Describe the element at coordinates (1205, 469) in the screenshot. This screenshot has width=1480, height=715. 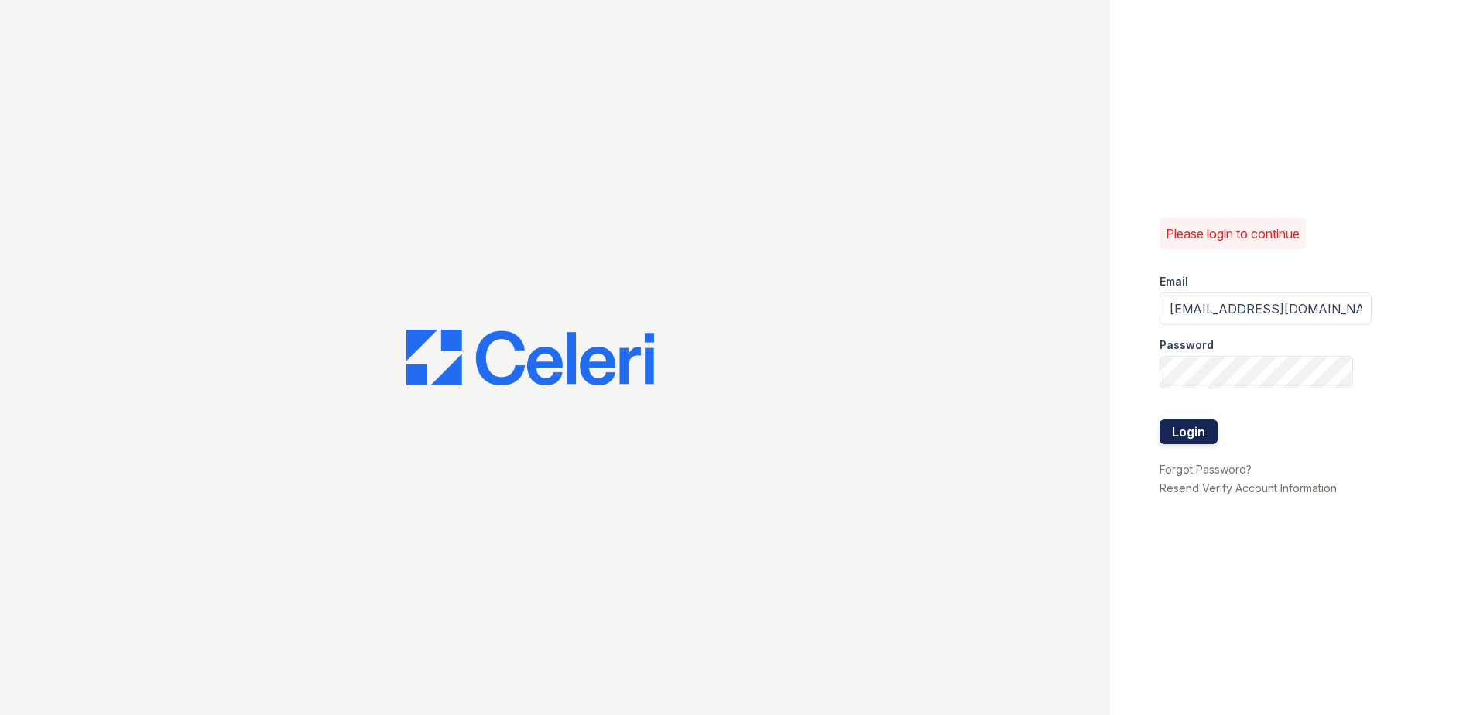
I see `a: Forgot Password?` at that location.